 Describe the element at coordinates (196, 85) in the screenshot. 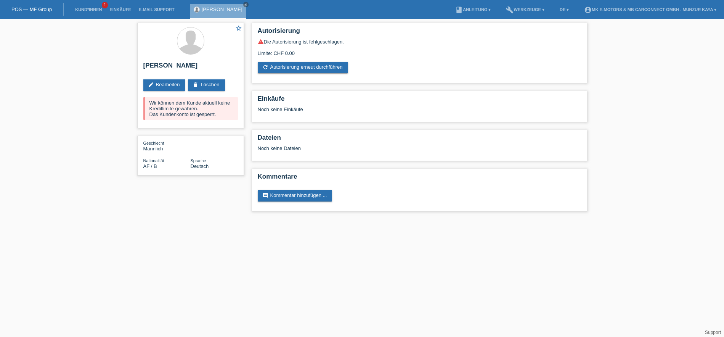

I see `i: delete` at that location.